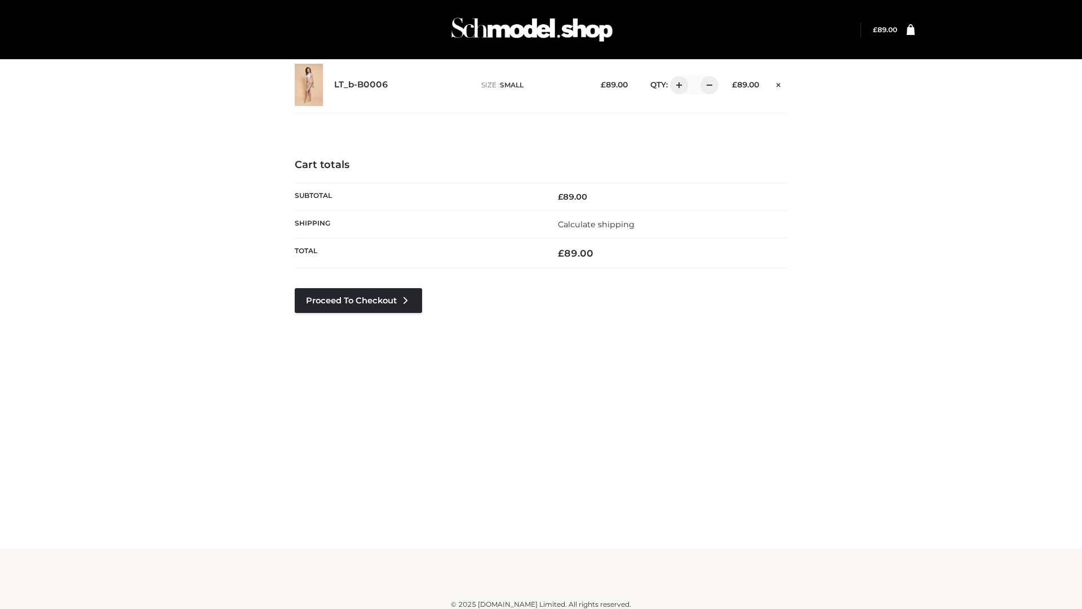  What do you see at coordinates (677, 85) in the screenshot?
I see `div: QTY:` at bounding box center [677, 85].